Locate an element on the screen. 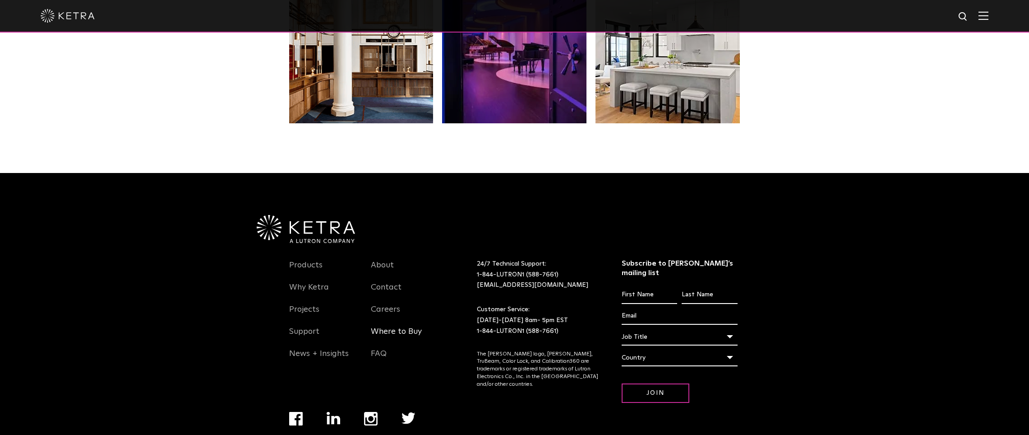  p: 24/7 Technical Support: is located at coordinates (538, 274).